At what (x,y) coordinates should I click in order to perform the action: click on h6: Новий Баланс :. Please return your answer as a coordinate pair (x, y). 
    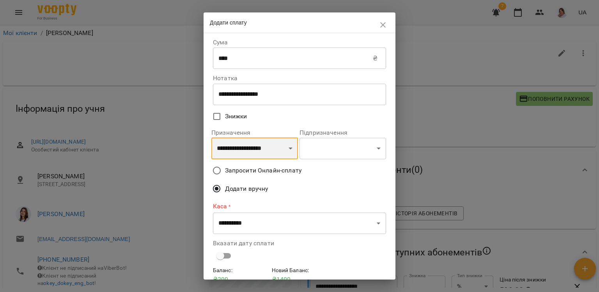
    Looking at the image, I should click on (299, 271).